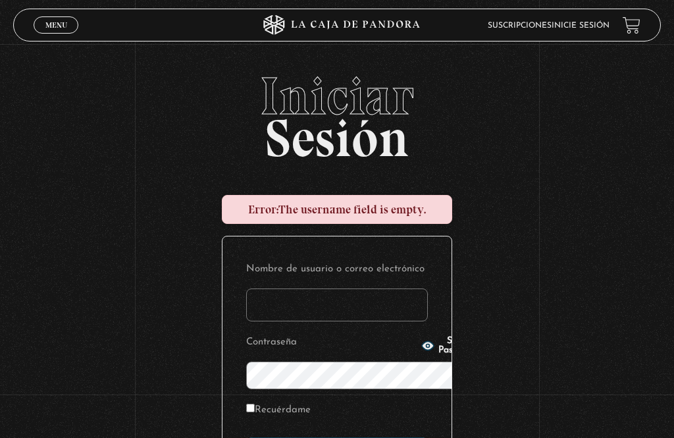 The width and height of the screenshot is (674, 438). What do you see at coordinates (56, 25) in the screenshot?
I see `span: Menu` at bounding box center [56, 25].